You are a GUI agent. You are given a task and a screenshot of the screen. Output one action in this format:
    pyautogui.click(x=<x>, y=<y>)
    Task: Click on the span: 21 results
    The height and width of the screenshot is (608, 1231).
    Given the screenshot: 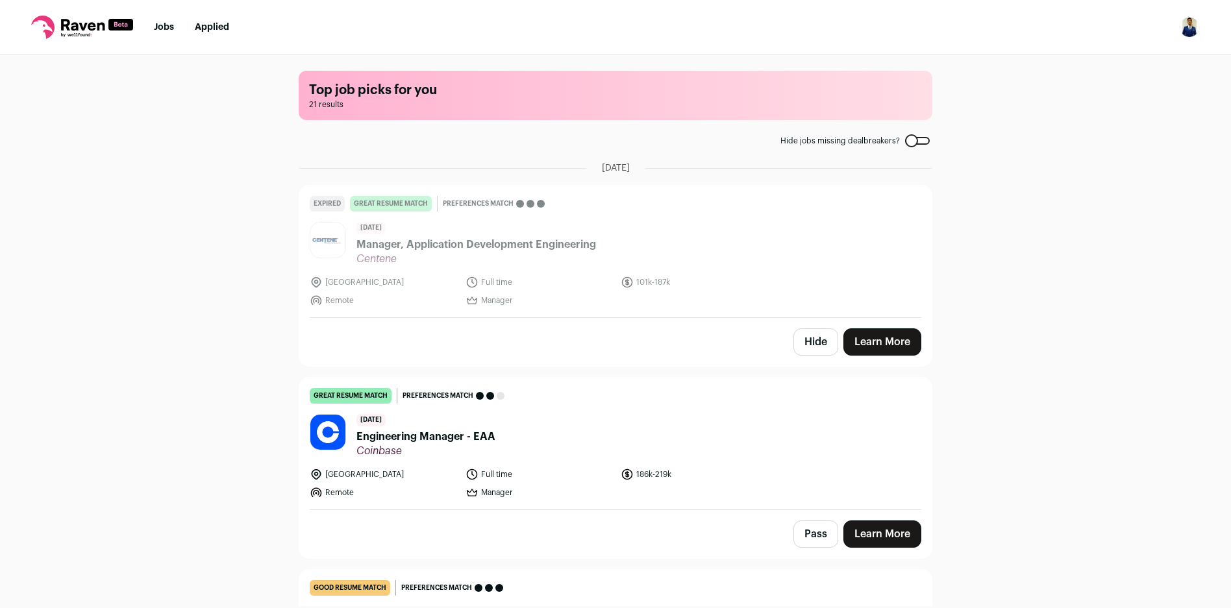 What is the action you would take?
    pyautogui.click(x=616, y=105)
    